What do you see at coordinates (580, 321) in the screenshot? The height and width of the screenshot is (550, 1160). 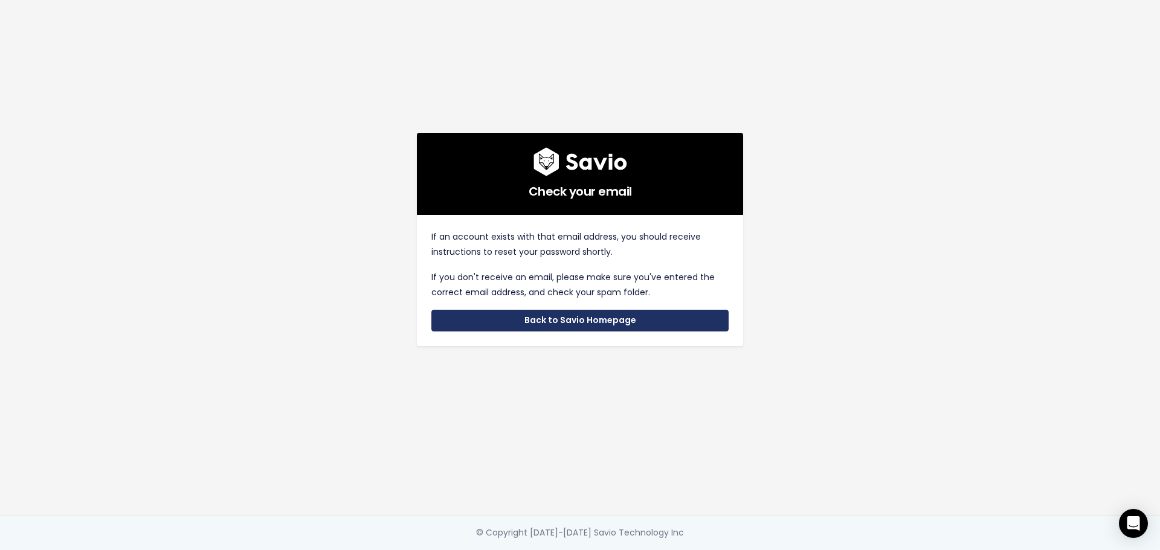 I see `a: Back to Savio Homepage` at bounding box center [580, 321].